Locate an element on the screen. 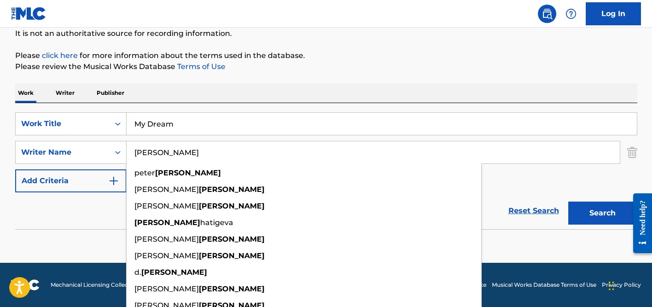  form: Search Form is located at coordinates (326, 171).